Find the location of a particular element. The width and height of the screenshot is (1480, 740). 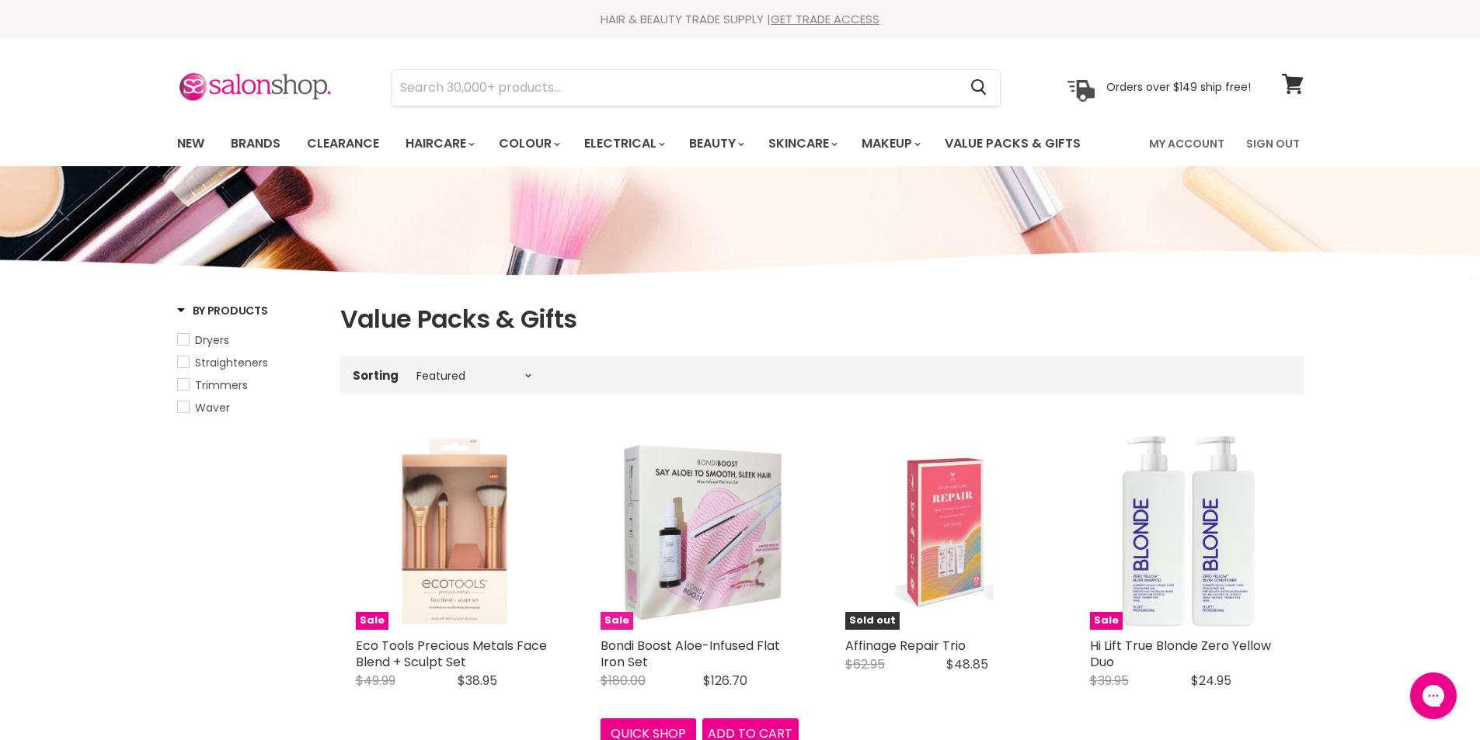

a: Bondi Boost Aloe-Infused Flat Iron Set is located at coordinates (690, 654).